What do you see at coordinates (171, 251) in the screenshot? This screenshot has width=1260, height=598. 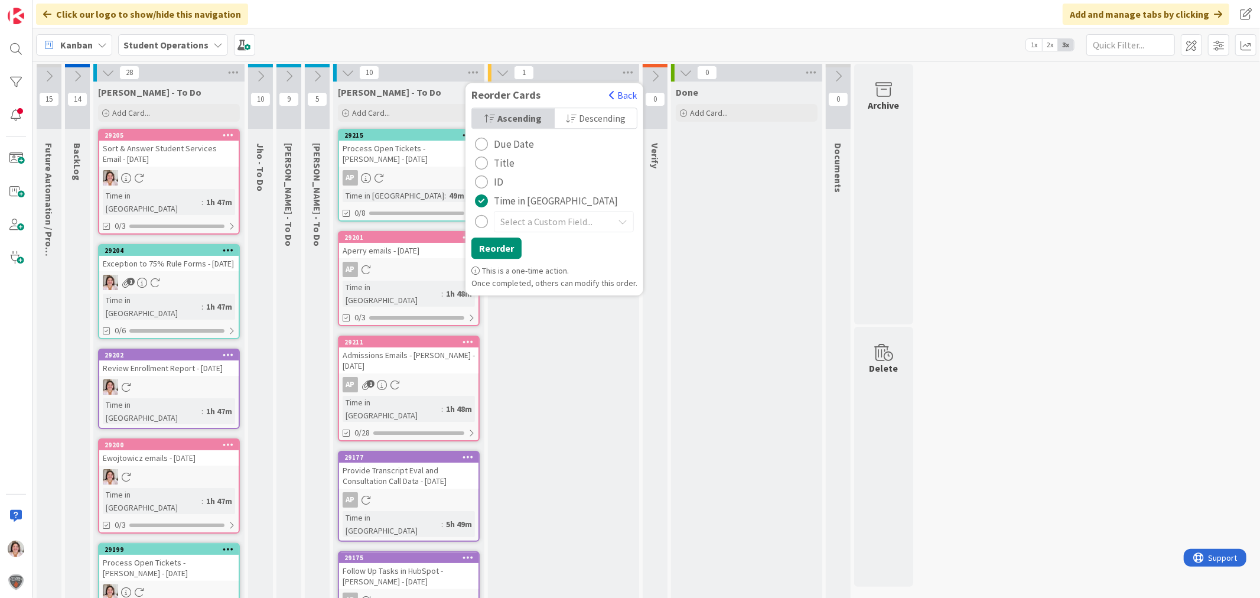 I see `div: 29204` at bounding box center [171, 251].